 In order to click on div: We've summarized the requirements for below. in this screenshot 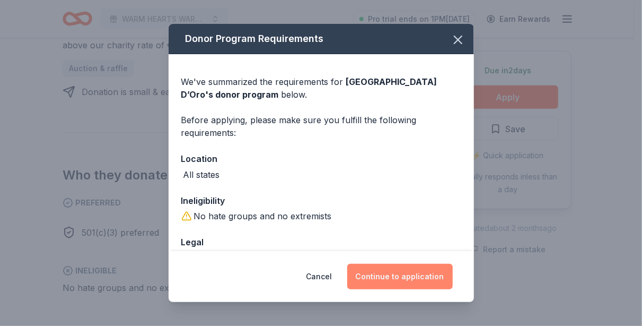, I will do `click(321, 88)`.